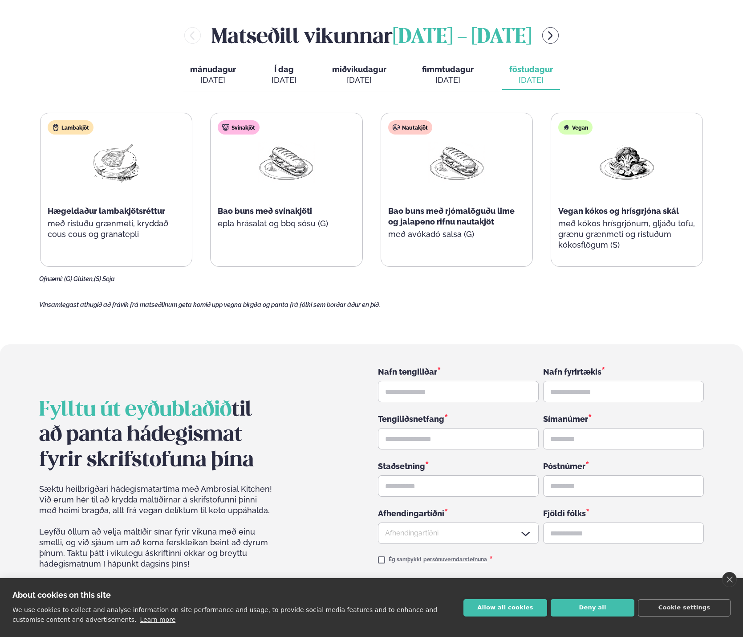  Describe the element at coordinates (104, 279) in the screenshot. I see `span: (S) Soja` at that location.